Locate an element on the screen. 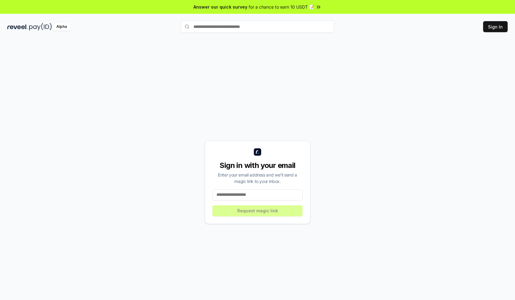  button: Sign In is located at coordinates (495, 27).